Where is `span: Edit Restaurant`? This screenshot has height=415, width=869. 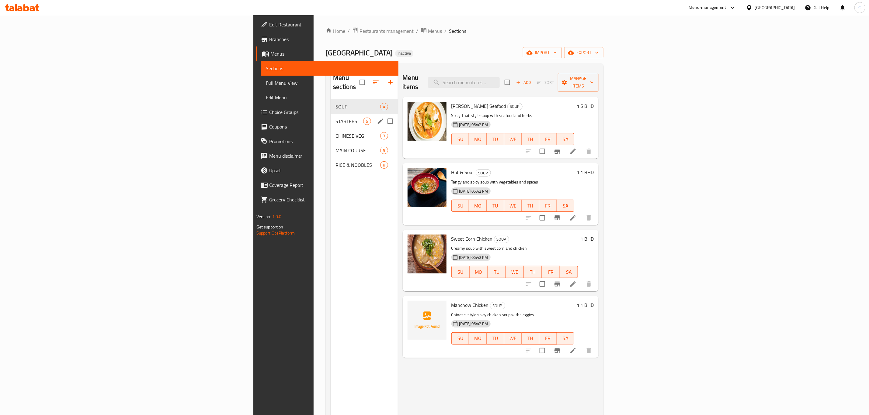 span: Edit Restaurant is located at coordinates (331, 25).